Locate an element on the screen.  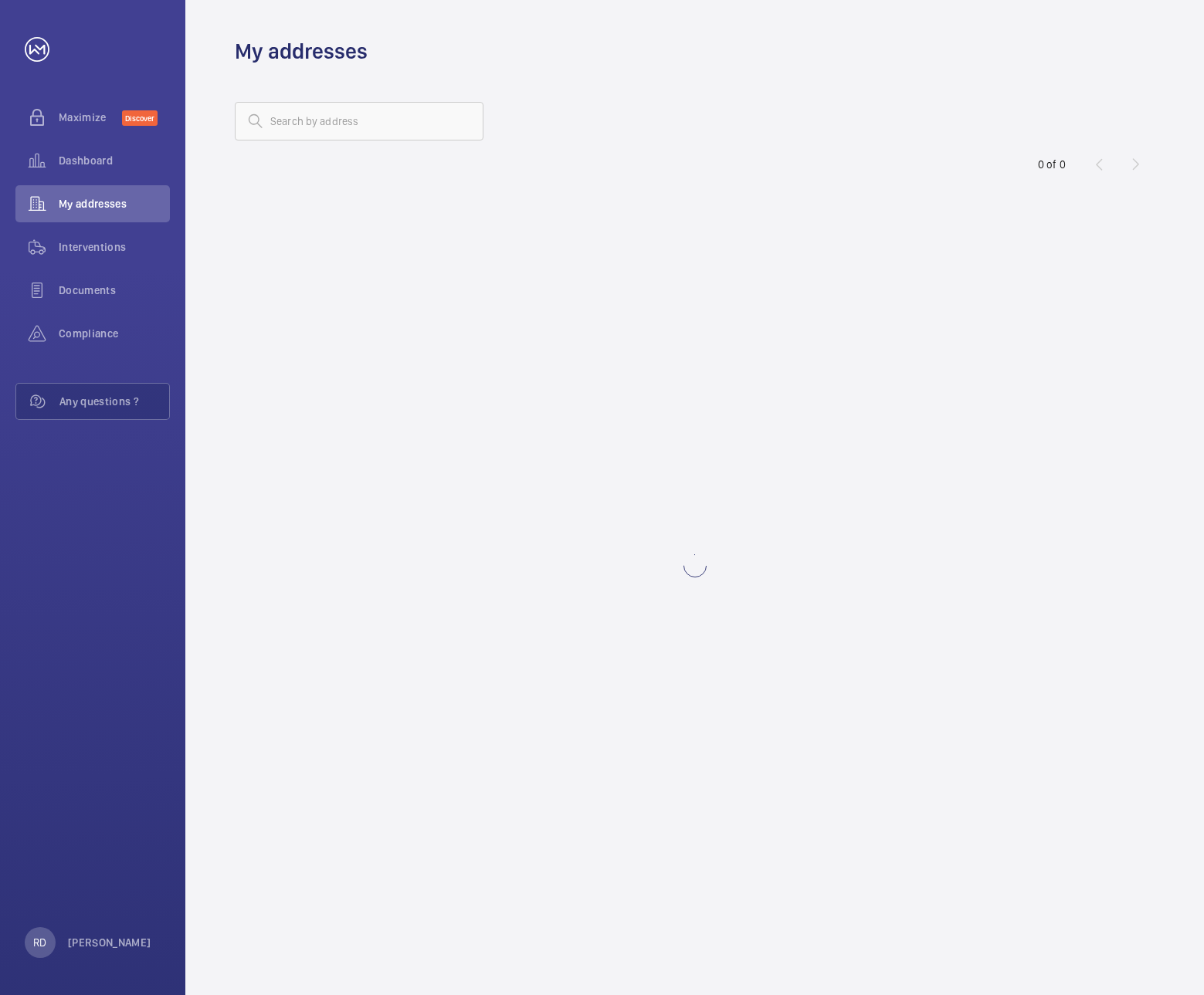
span: Documents is located at coordinates (114, 290).